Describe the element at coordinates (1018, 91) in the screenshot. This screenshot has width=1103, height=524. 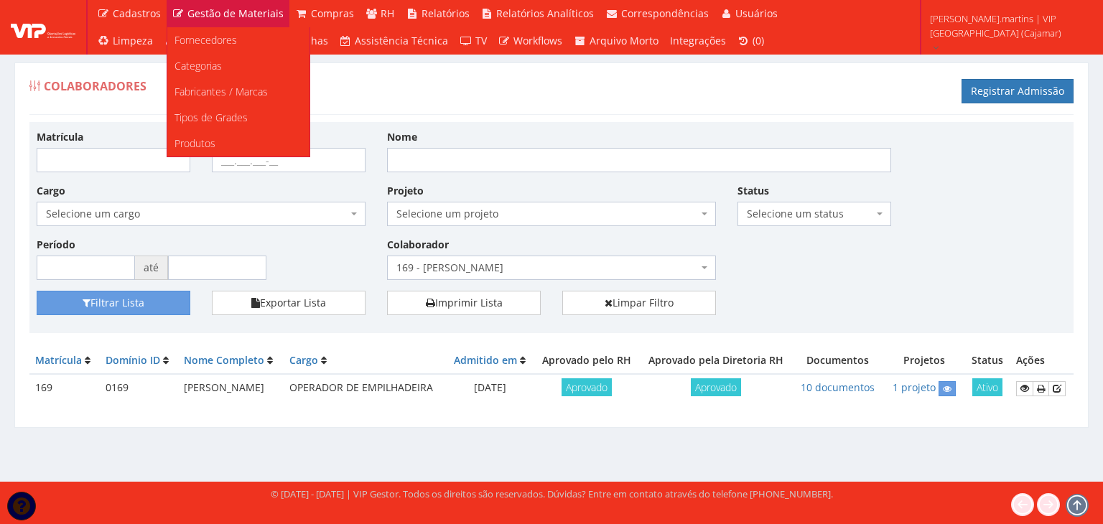
I see `a: Registrar Admissão` at that location.